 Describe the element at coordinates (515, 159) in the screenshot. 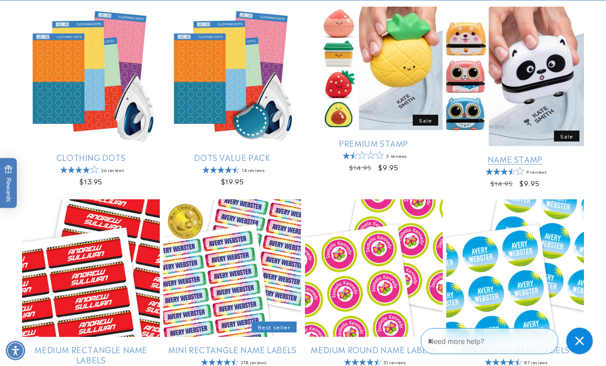

I see `a: Name Stamp` at that location.